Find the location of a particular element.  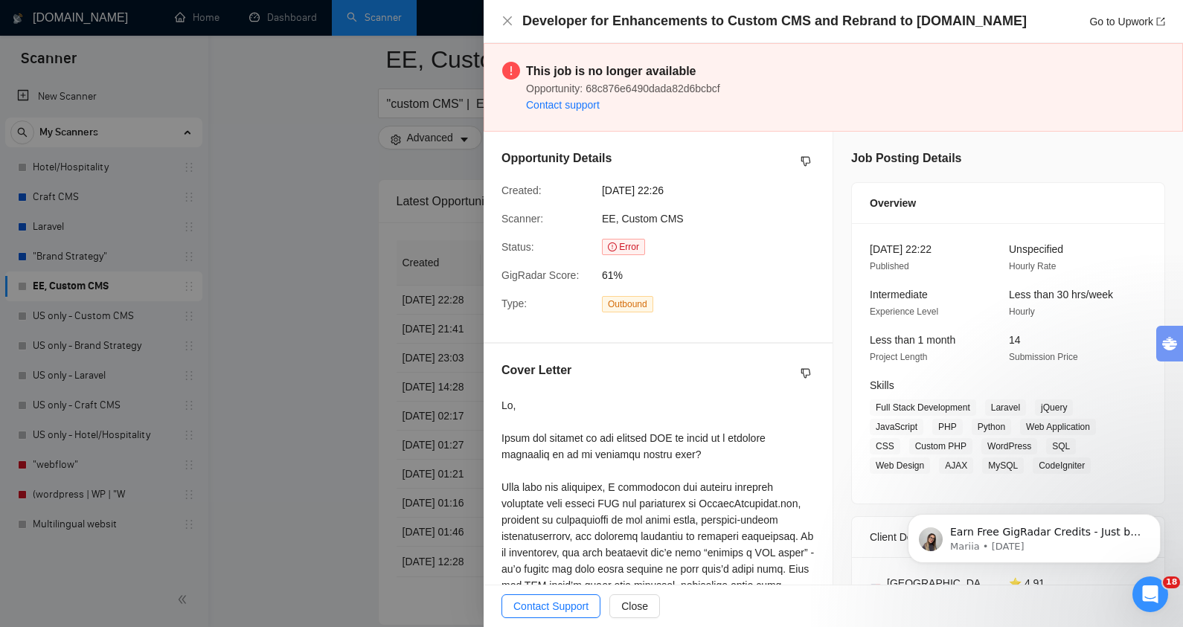

span: Opportunity: 68c876e6490dada82d6bcbcf is located at coordinates (623, 89).